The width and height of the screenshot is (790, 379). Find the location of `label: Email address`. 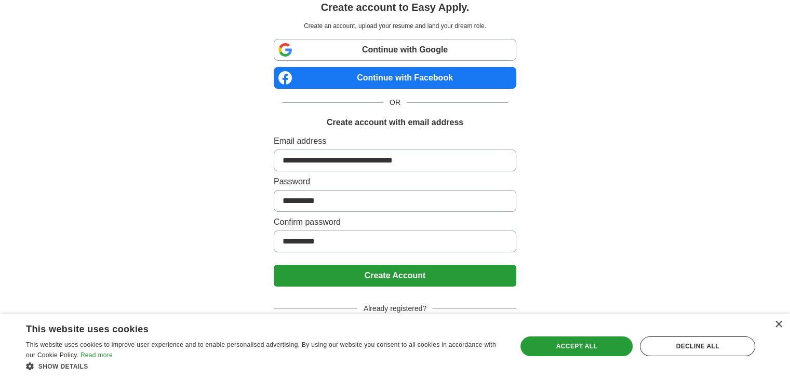

label: Email address is located at coordinates (395, 141).